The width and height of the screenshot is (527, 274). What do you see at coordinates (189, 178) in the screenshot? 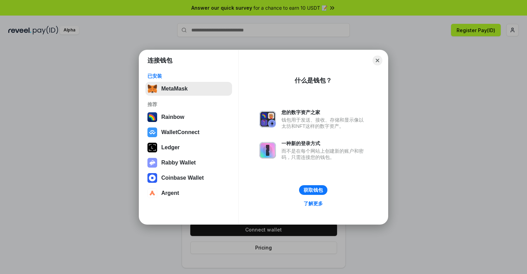
I see `button: Coinbase Wallet` at bounding box center [189, 178].